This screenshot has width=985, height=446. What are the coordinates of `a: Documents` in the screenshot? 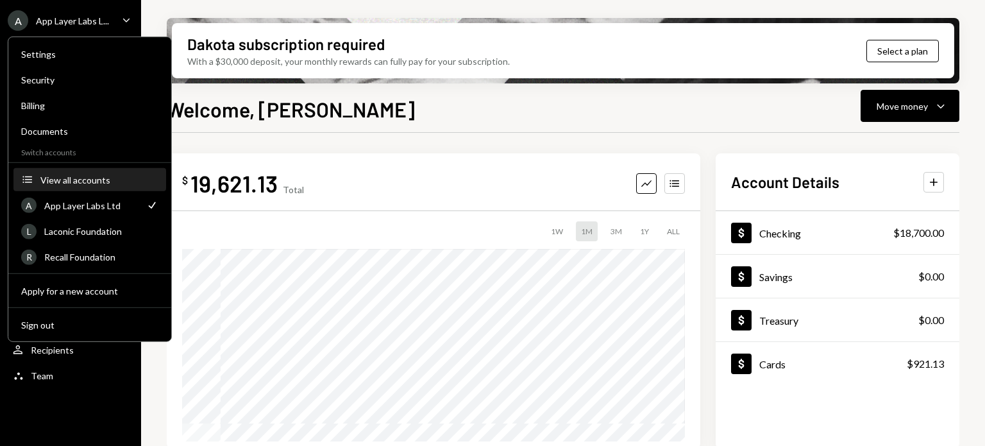 It's located at (90, 131).